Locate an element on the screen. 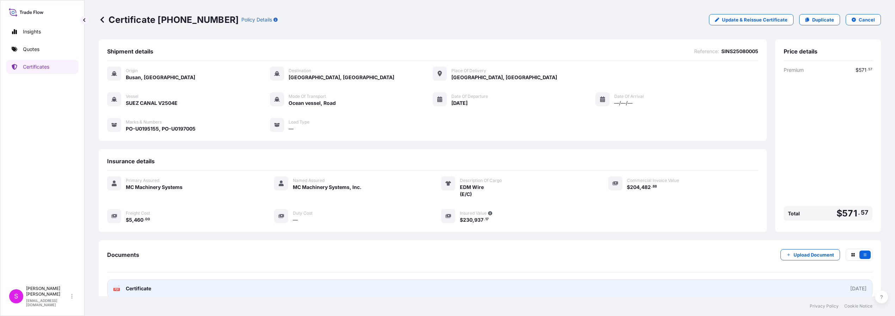  span: PO-U0195155, PO-U0197005 is located at coordinates (161, 129).